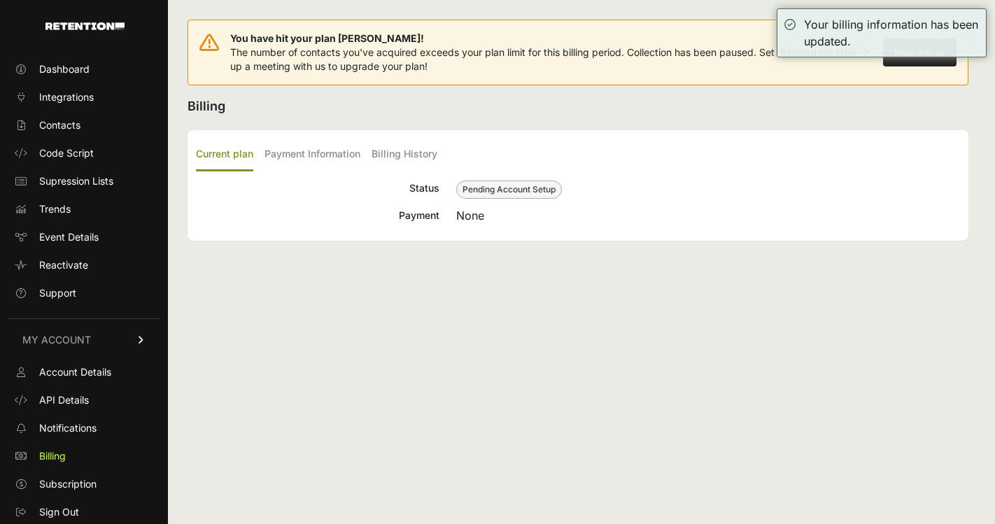 Image resolution: width=995 pixels, height=524 pixels. What do you see at coordinates (84, 428) in the screenshot?
I see `a: Notifications` at bounding box center [84, 428].